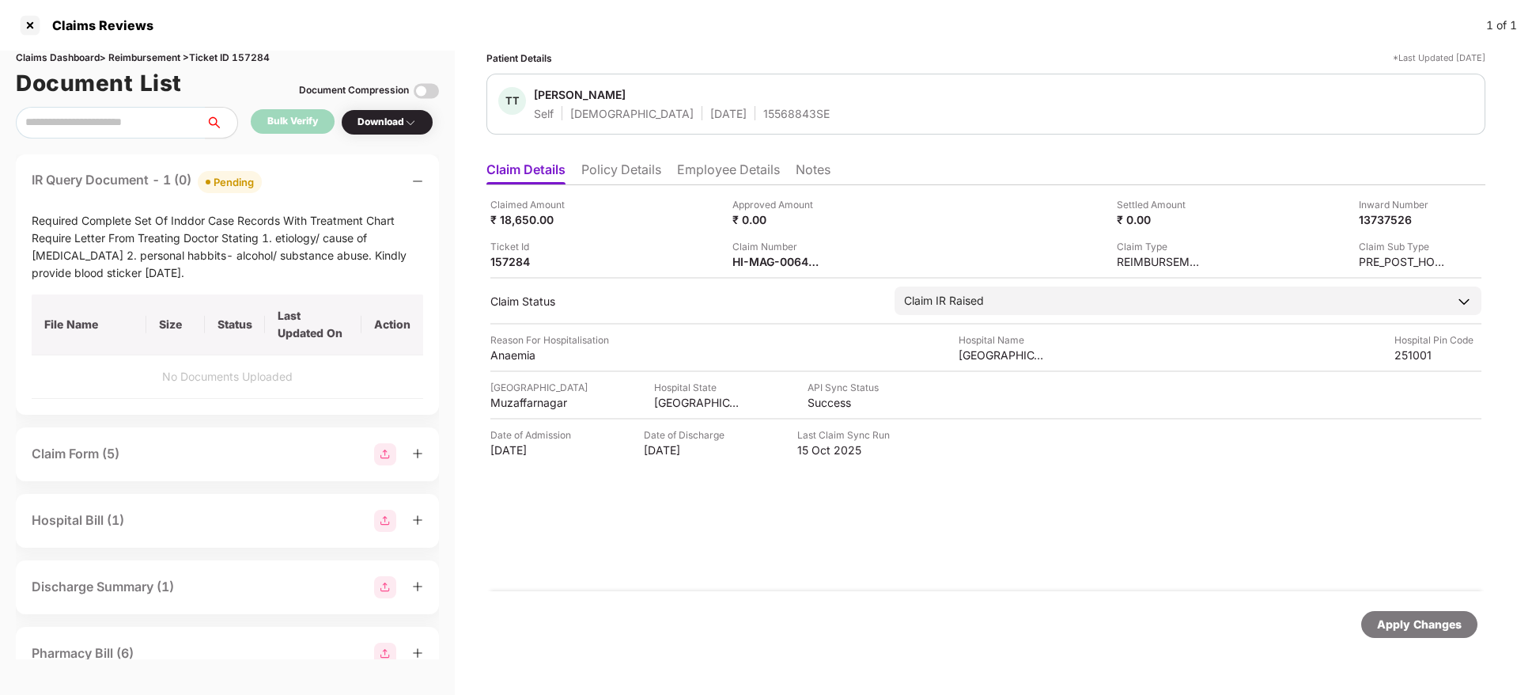 This screenshot has width=1517, height=695. I want to click on div: Claim Type, so click(1161, 246).